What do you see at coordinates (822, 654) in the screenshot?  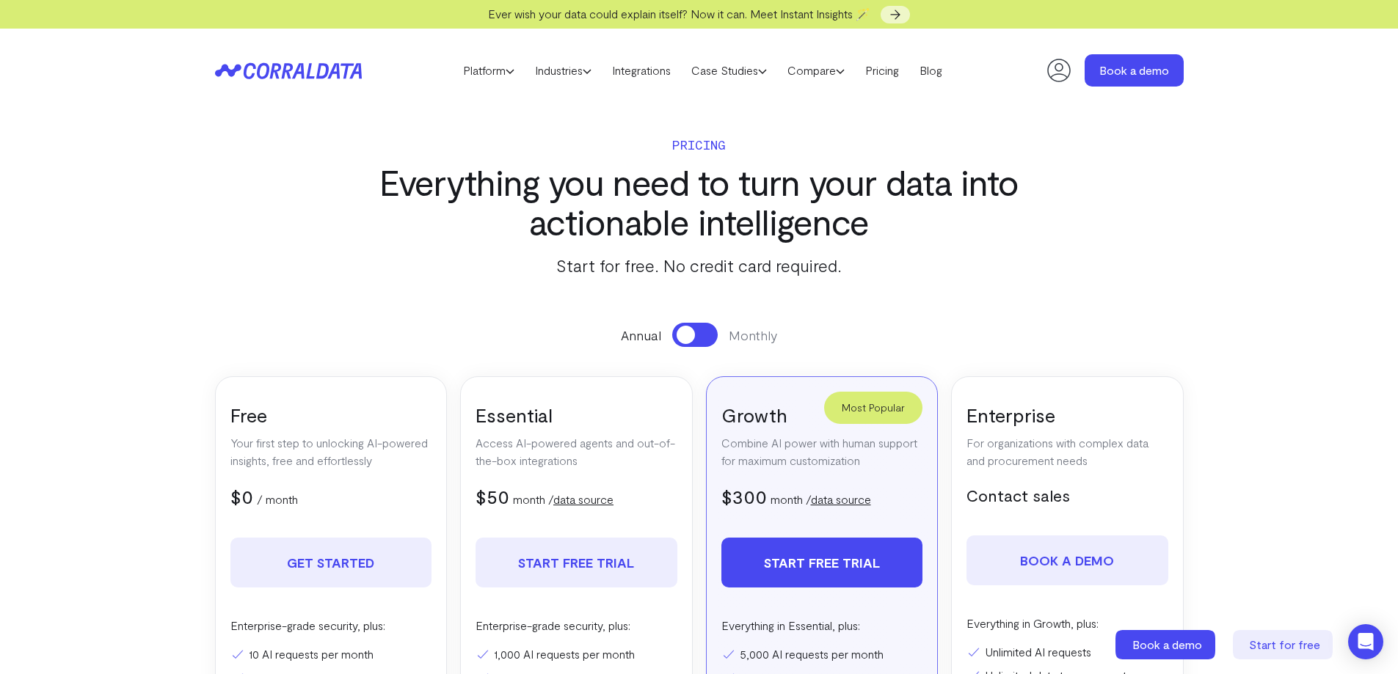 I see `li: 5,000 AI requests per month` at bounding box center [822, 654].